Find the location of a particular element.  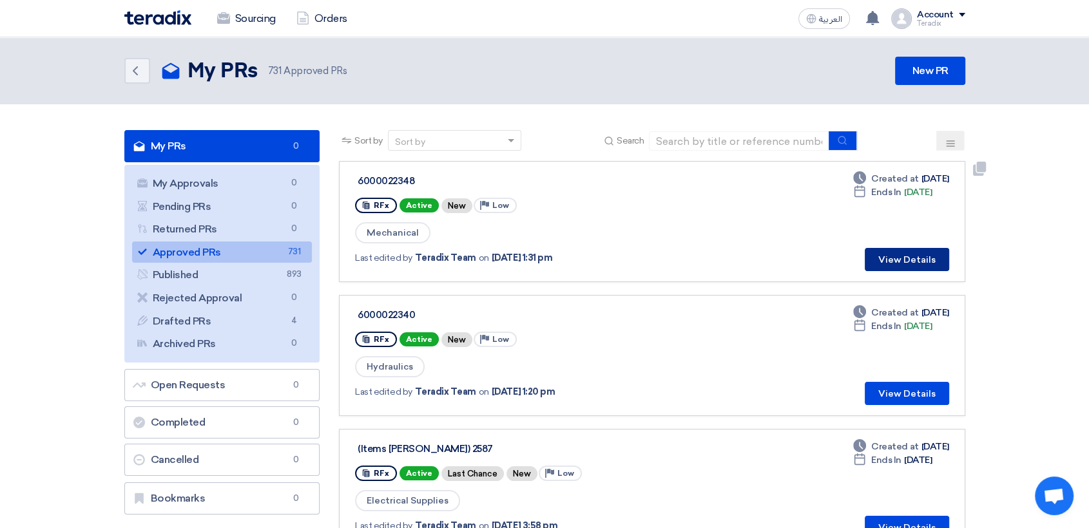

span: Hydraulics is located at coordinates (390, 367).